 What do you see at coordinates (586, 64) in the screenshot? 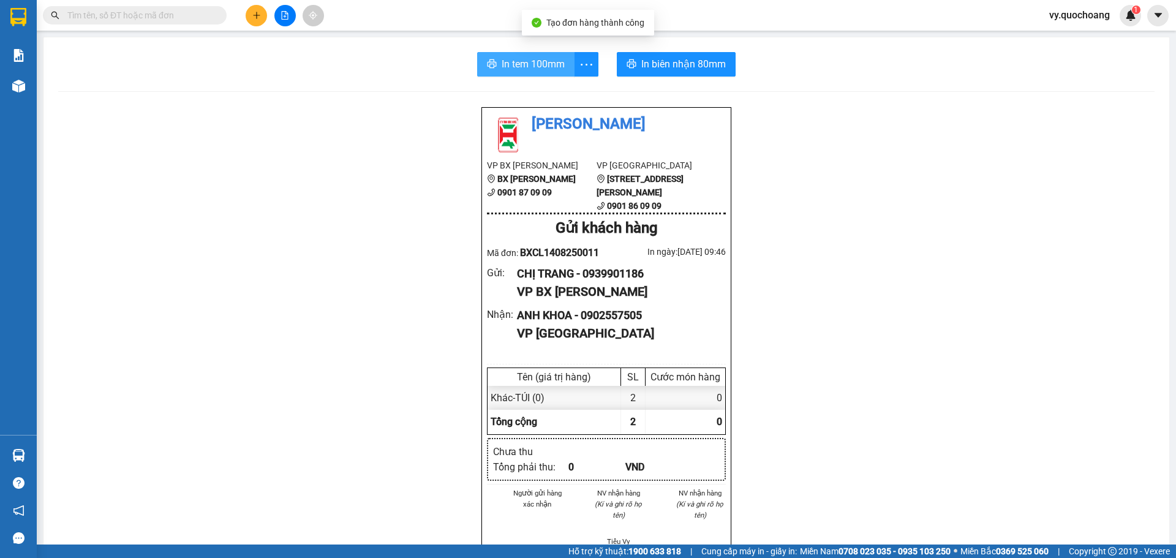
I see `button: more` at bounding box center [586, 64].